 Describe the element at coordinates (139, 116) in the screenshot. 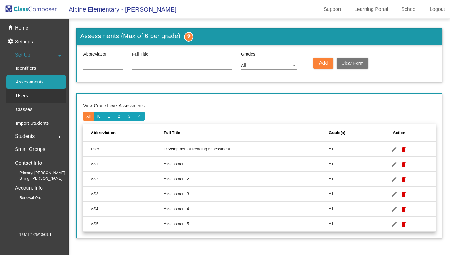

I see `button: 4` at that location.